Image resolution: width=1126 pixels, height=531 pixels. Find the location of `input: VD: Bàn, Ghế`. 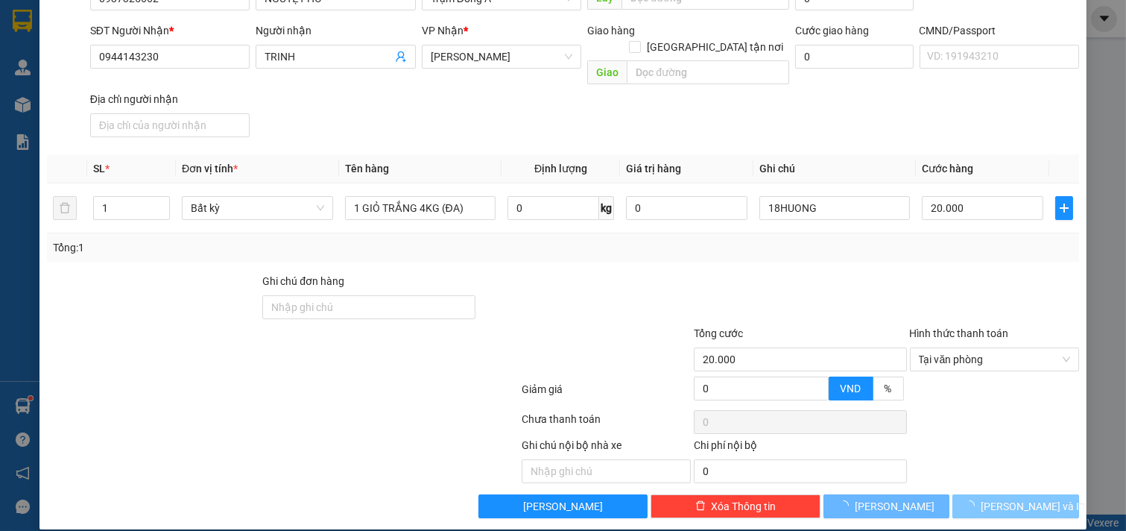

input: VD: Bàn, Ghế is located at coordinates (420, 208).